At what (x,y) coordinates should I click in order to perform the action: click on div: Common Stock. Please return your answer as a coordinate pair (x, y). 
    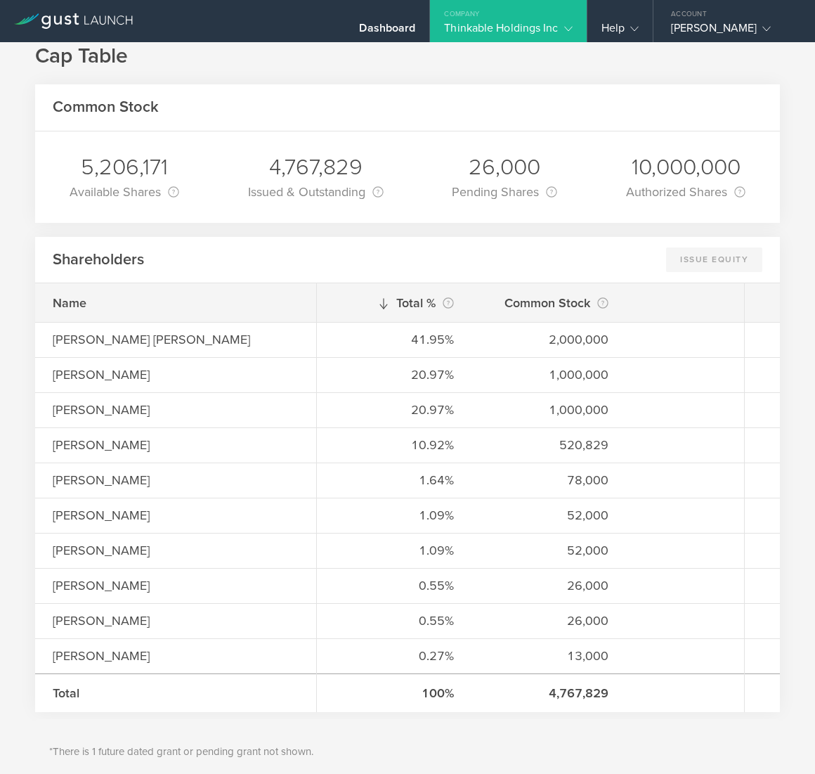
    Looking at the image, I should click on (549, 303).